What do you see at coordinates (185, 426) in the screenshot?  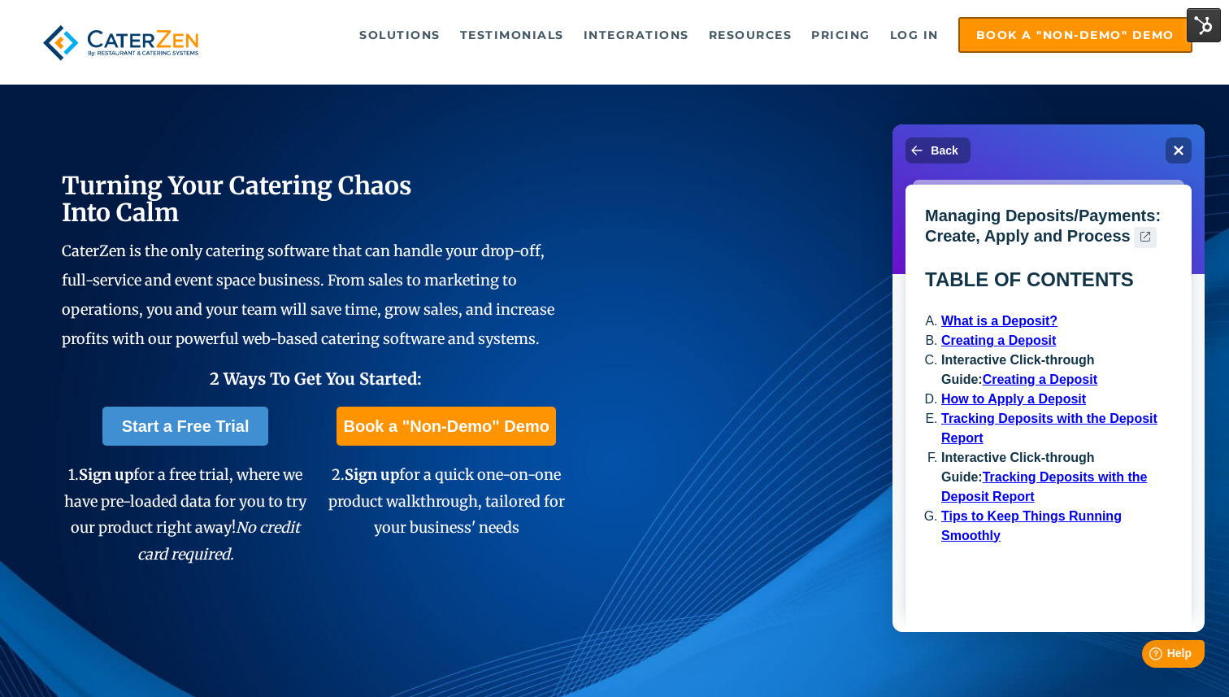 I see `a: Start a Free Trial` at bounding box center [185, 426].